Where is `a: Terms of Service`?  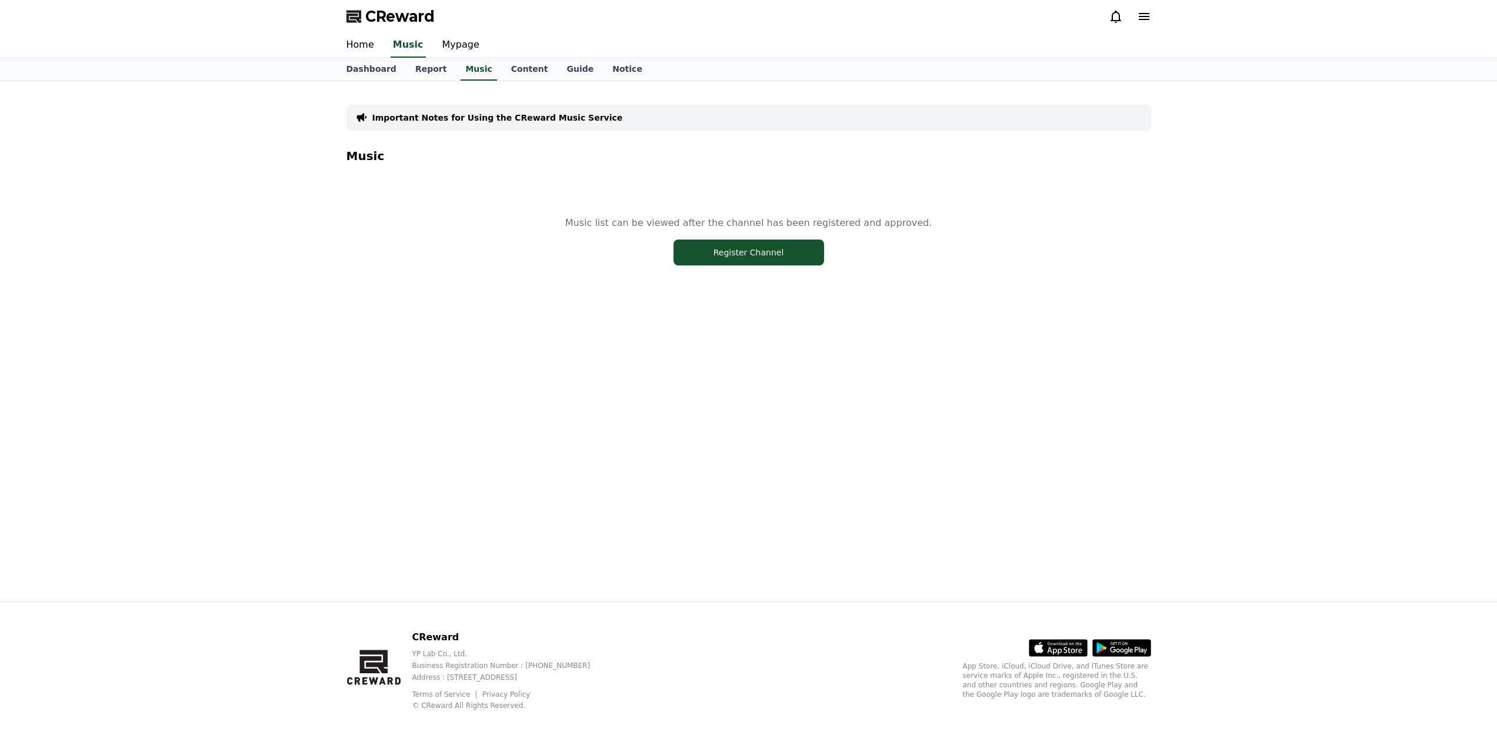 a: Terms of Service is located at coordinates (445, 694).